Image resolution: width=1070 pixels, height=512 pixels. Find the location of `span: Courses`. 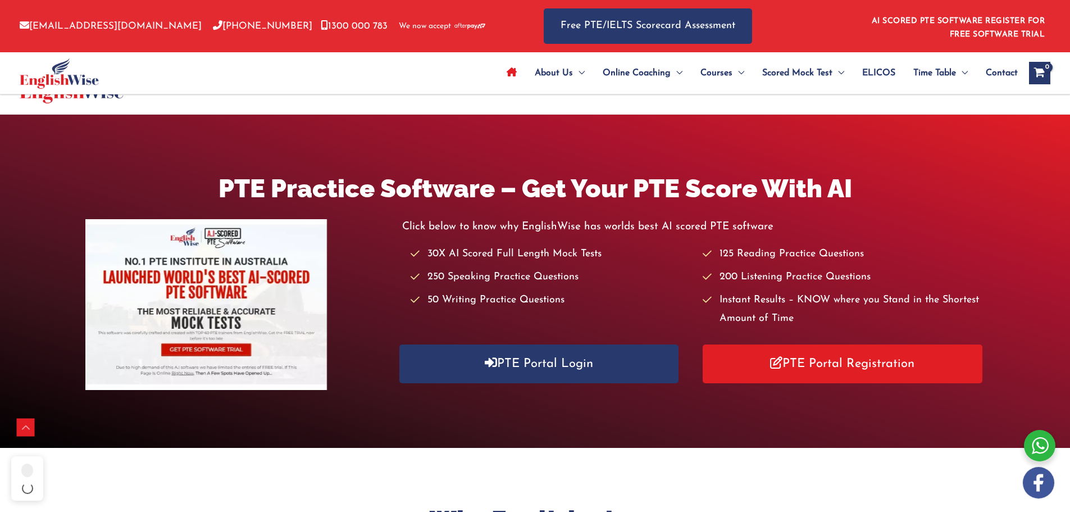

span: Courses is located at coordinates (716, 73).